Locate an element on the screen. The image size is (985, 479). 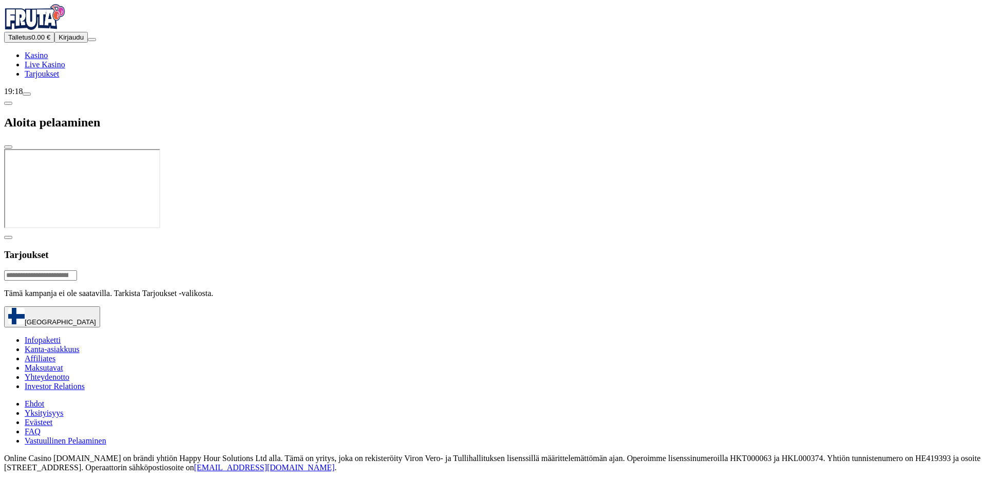
span: 19:18 is located at coordinates (13, 91).